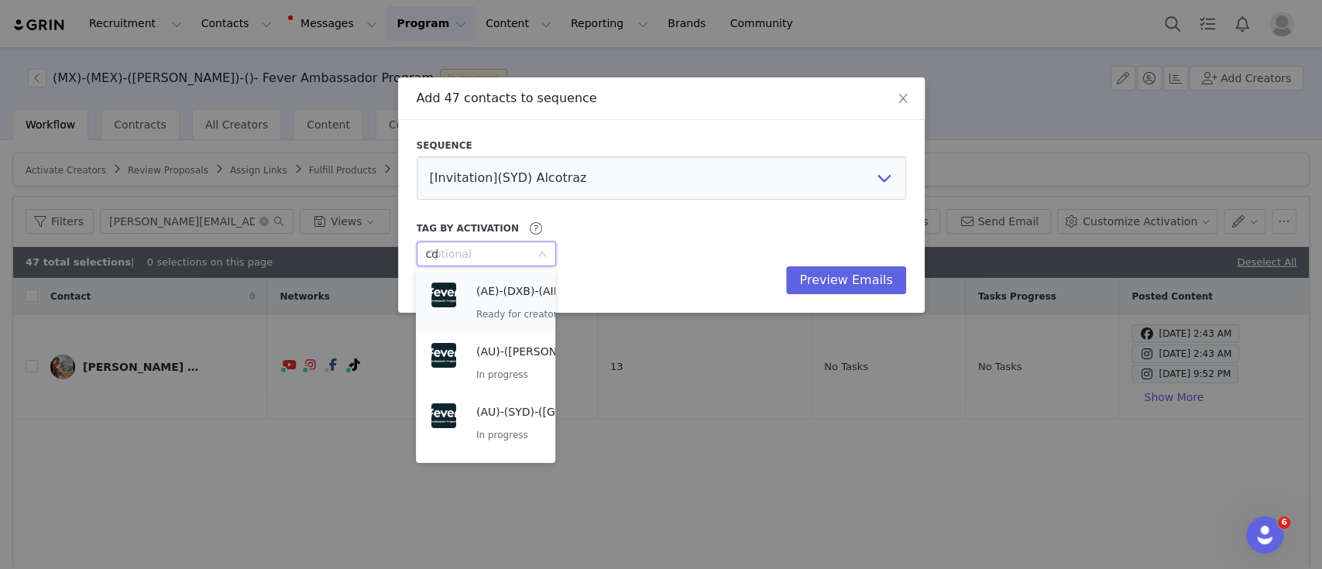 Image resolution: width=1322 pixels, height=569 pixels. What do you see at coordinates (661, 178) in the screenshot?
I see `select: Select Sequence` at bounding box center [661, 178].